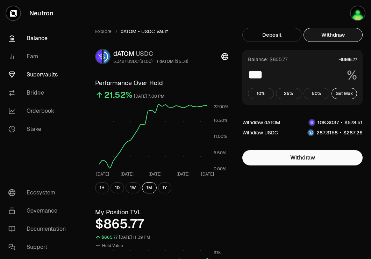 The image size is (371, 259). I want to click on div: Balance: $865.77, so click(267, 59).